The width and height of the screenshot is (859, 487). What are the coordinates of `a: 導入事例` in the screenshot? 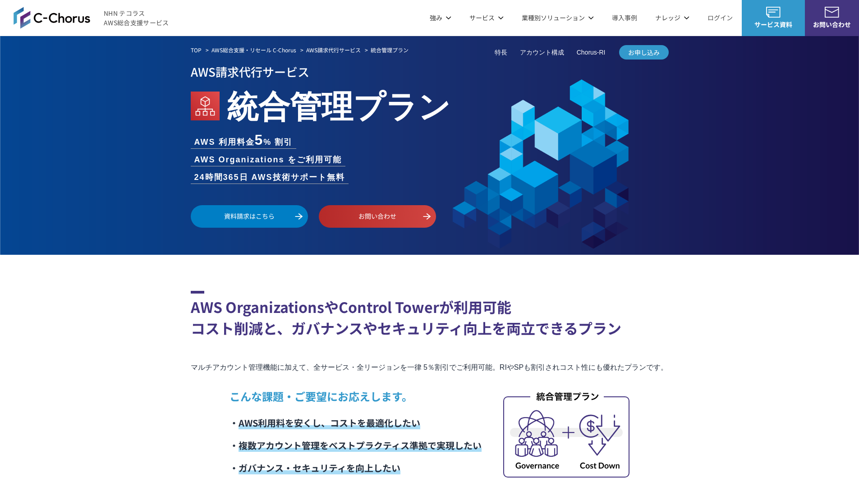 It's located at (625, 18).